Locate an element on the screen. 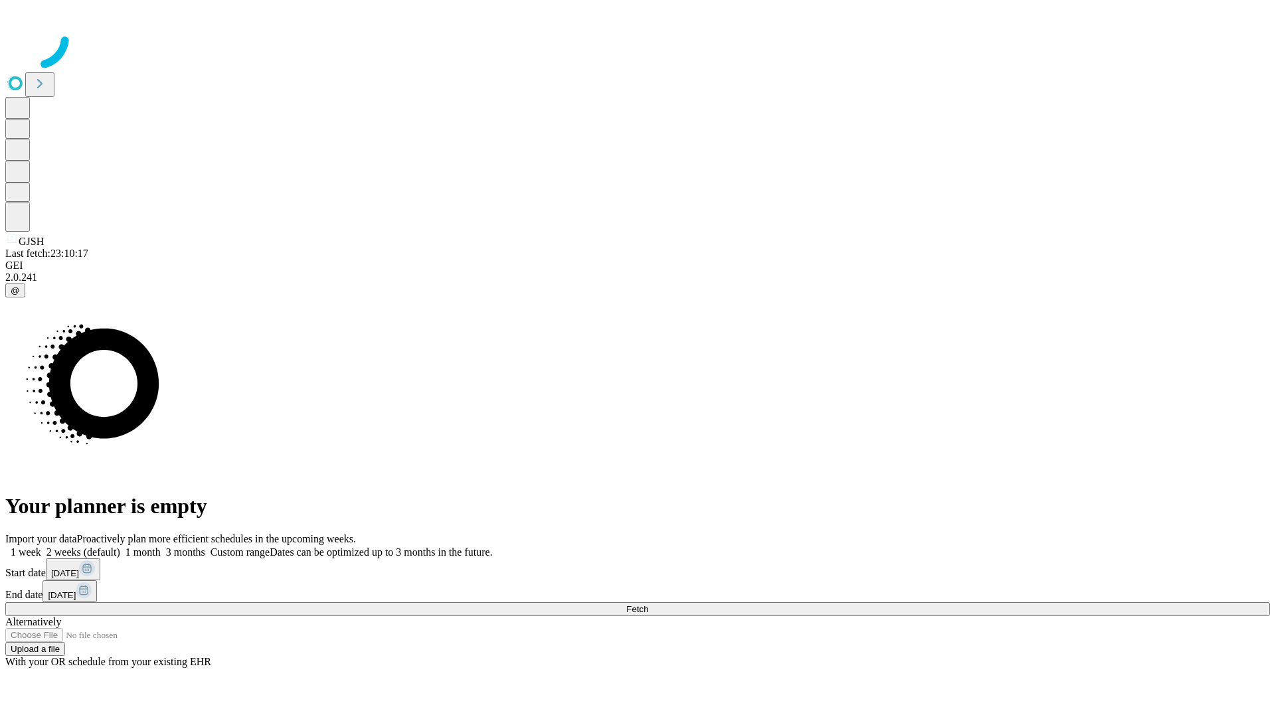  div: GEI is located at coordinates (638, 266).